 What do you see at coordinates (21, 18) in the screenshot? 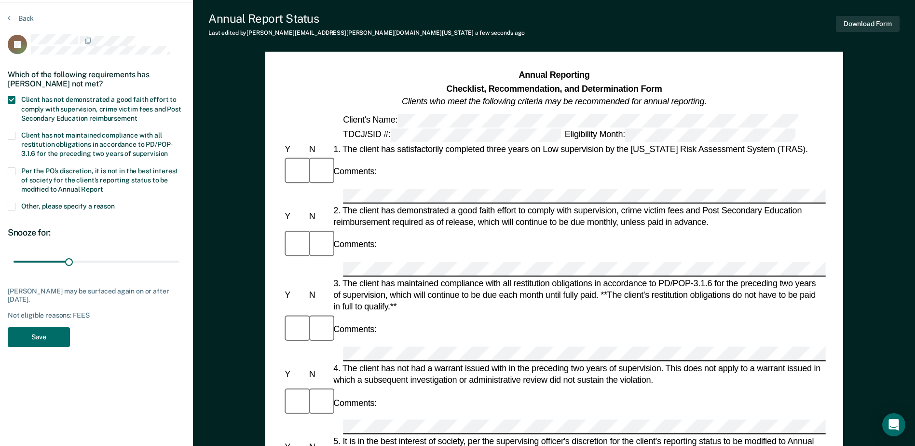
I see `button: Back` at bounding box center [21, 18].